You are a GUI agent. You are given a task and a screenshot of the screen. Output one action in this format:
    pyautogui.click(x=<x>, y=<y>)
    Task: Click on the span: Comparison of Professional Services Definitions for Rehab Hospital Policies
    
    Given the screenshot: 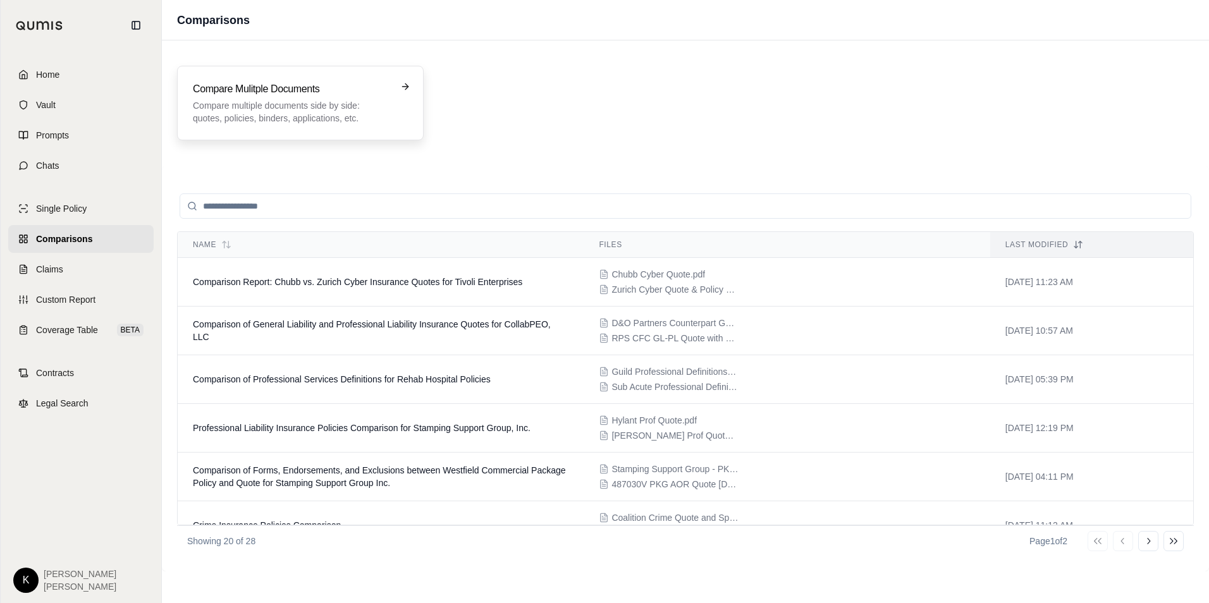 What is the action you would take?
    pyautogui.click(x=342, y=379)
    